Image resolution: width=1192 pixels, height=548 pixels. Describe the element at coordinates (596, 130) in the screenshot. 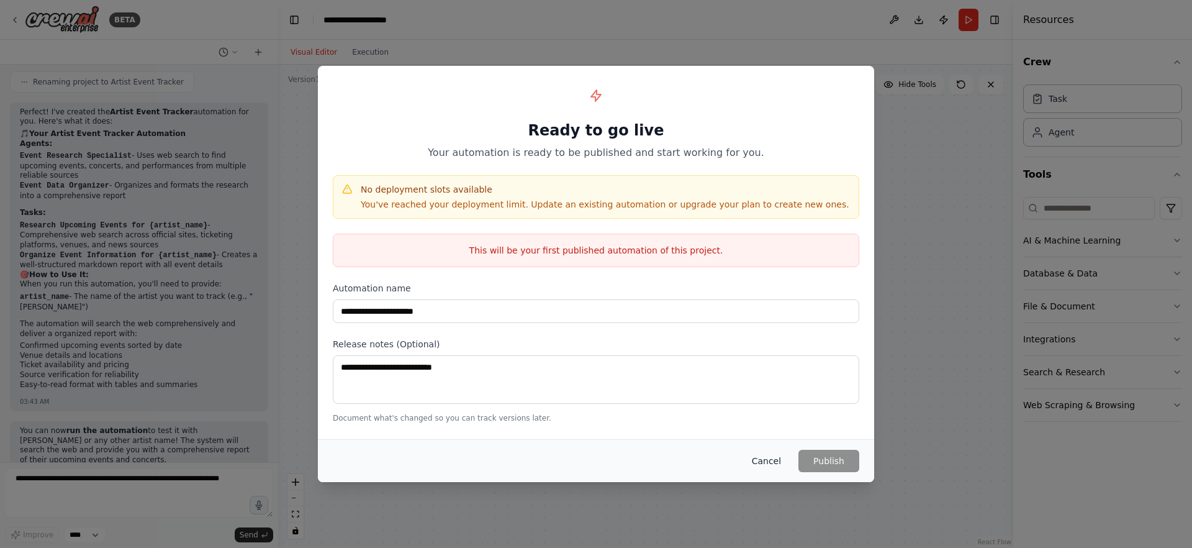

I see `h1: Ready to go live` at that location.